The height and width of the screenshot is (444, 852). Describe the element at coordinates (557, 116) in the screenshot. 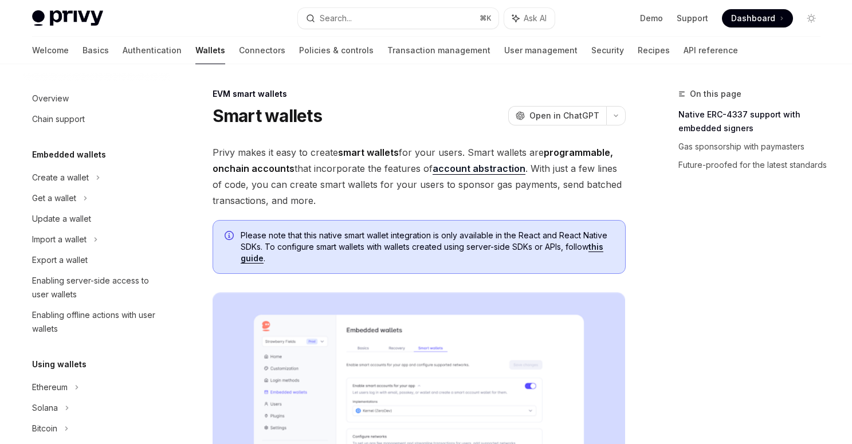

I see `button: Open in ChatGPT` at that location.